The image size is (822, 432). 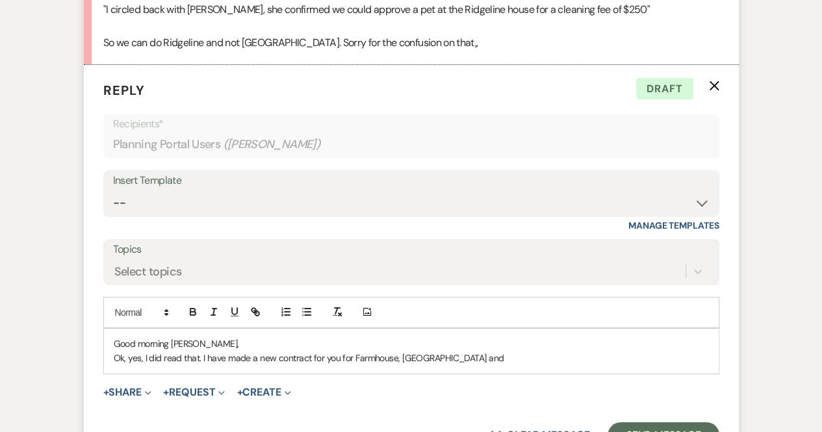 I want to click on span: Draft, so click(x=665, y=89).